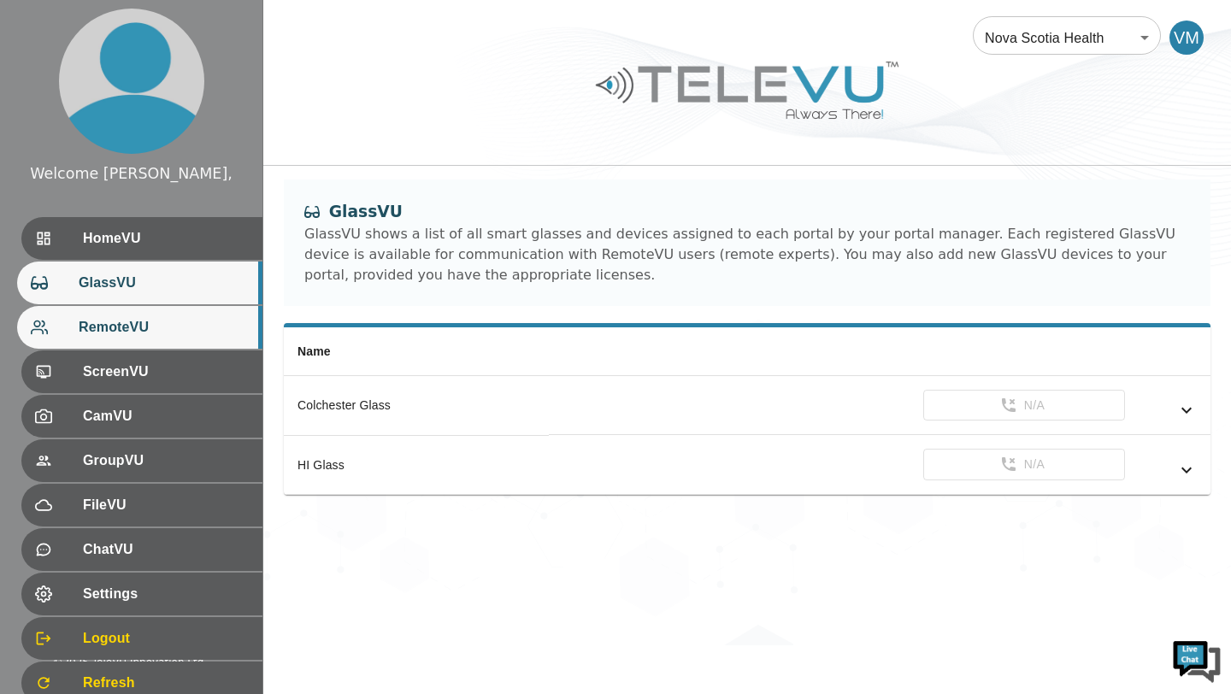 The image size is (1231, 694). What do you see at coordinates (166, 549) in the screenshot?
I see `span: ChatVU` at bounding box center [166, 549].